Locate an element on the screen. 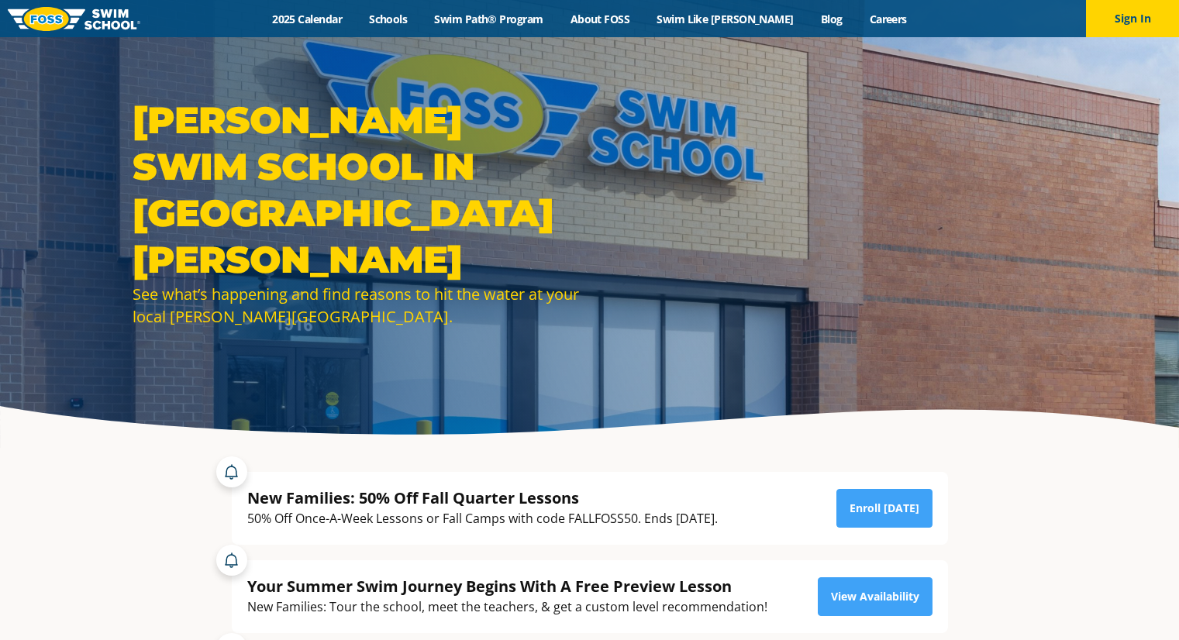 This screenshot has width=1179, height=640. a: 2025 Calendar is located at coordinates (307, 19).